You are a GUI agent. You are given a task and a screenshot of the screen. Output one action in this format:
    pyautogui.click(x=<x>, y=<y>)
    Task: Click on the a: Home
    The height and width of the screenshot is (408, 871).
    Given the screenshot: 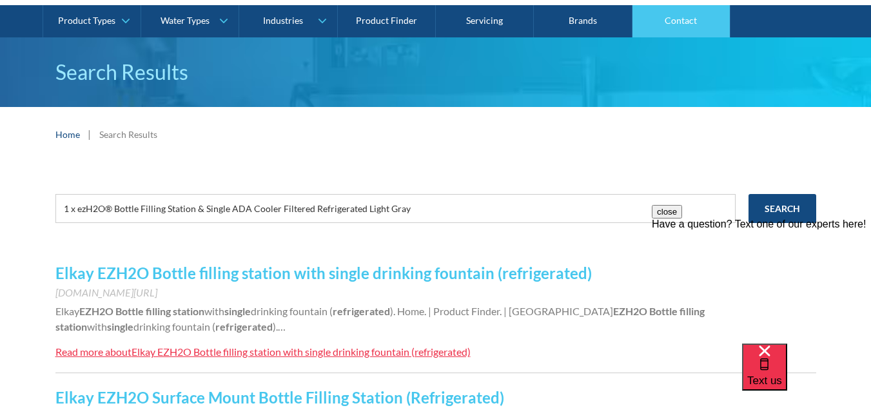 What is the action you would take?
    pyautogui.click(x=68, y=134)
    